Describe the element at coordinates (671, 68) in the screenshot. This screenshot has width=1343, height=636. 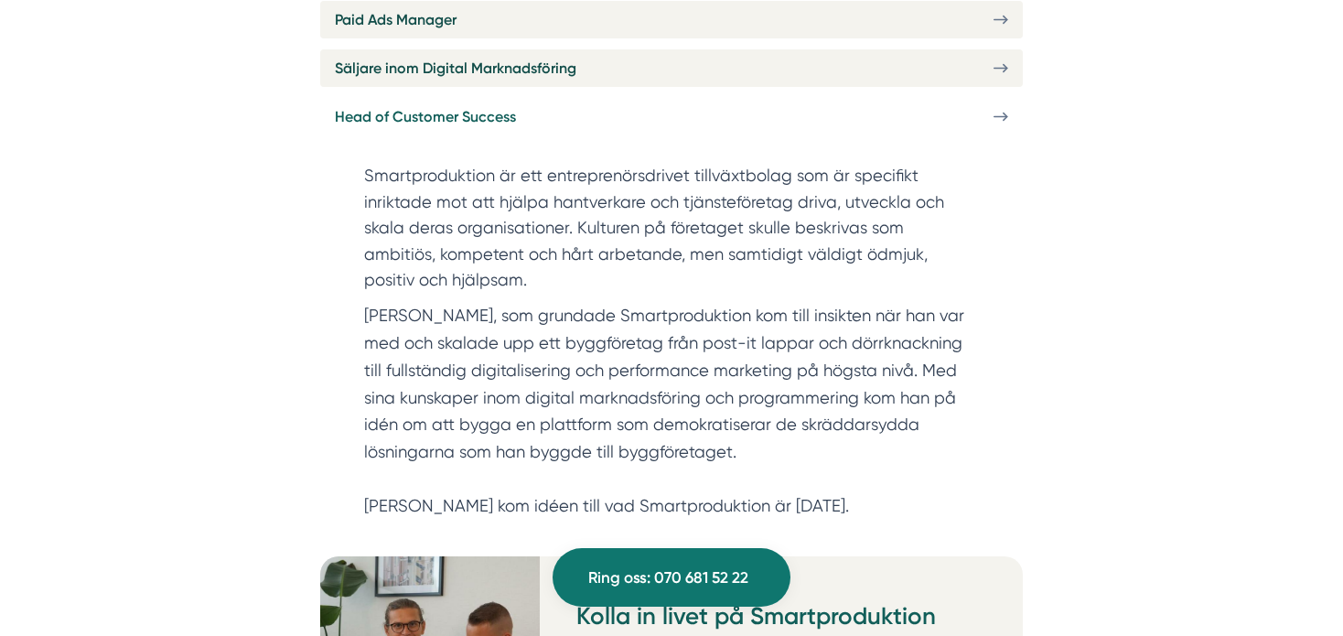
I see `a: Säljare inom Digital Marknadsföring` at that location.